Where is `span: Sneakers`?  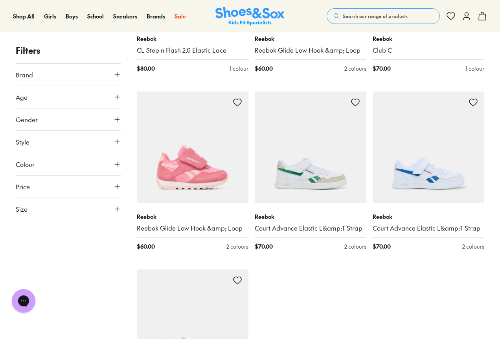
span: Sneakers is located at coordinates (125, 16).